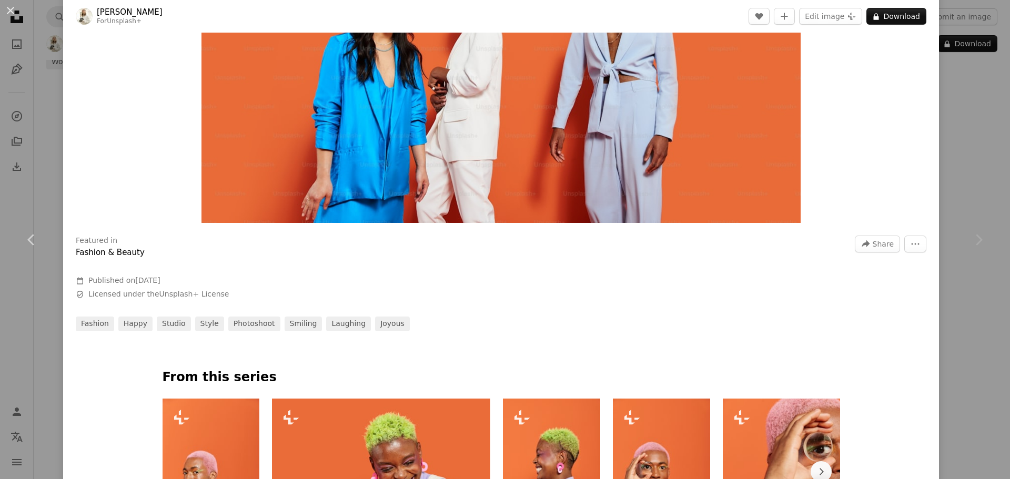  I want to click on p: From this series, so click(501, 378).